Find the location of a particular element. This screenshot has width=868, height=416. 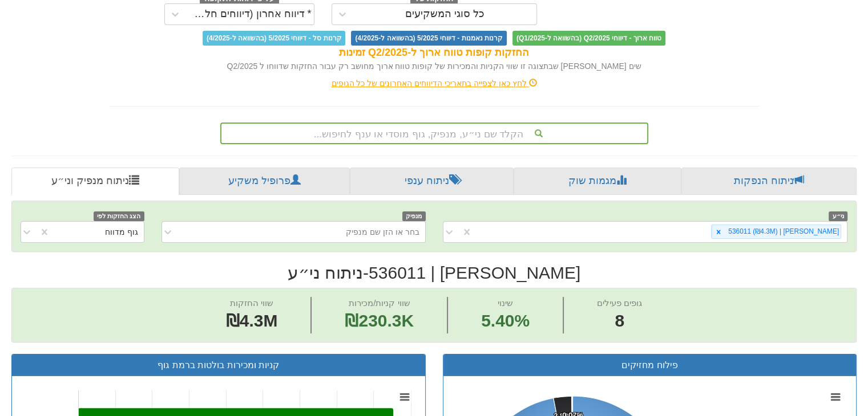

div: כל סוגי המשקיעים is located at coordinates (444, 14).